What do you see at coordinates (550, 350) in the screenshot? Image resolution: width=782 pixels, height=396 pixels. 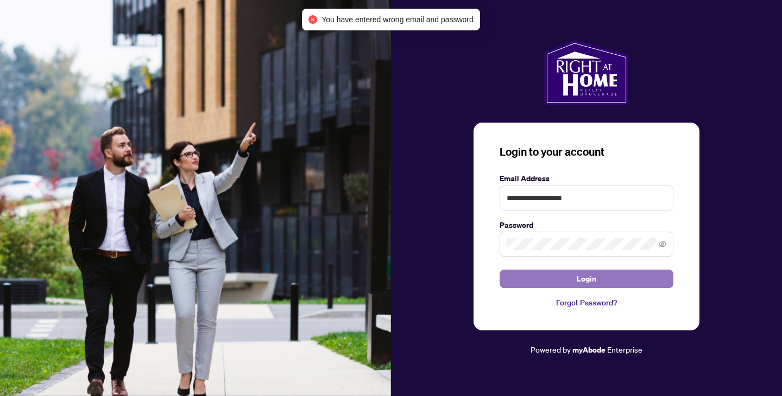 I see `span: Powered by` at bounding box center [550, 350].